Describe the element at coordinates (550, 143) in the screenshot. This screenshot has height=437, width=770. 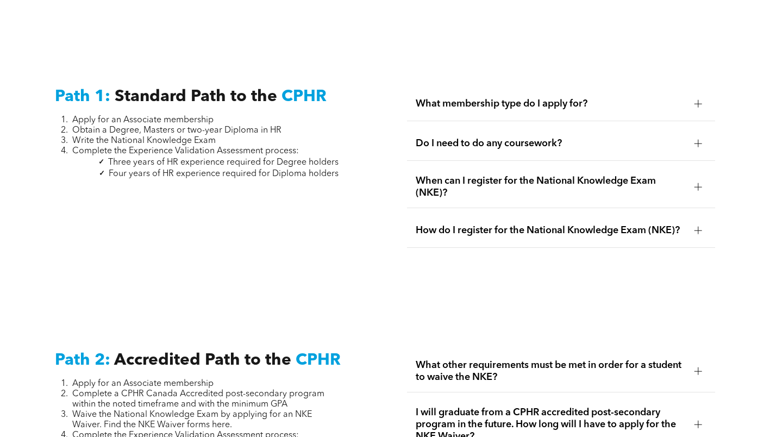
I see `span: Do I need to do any coursework?` at that location.